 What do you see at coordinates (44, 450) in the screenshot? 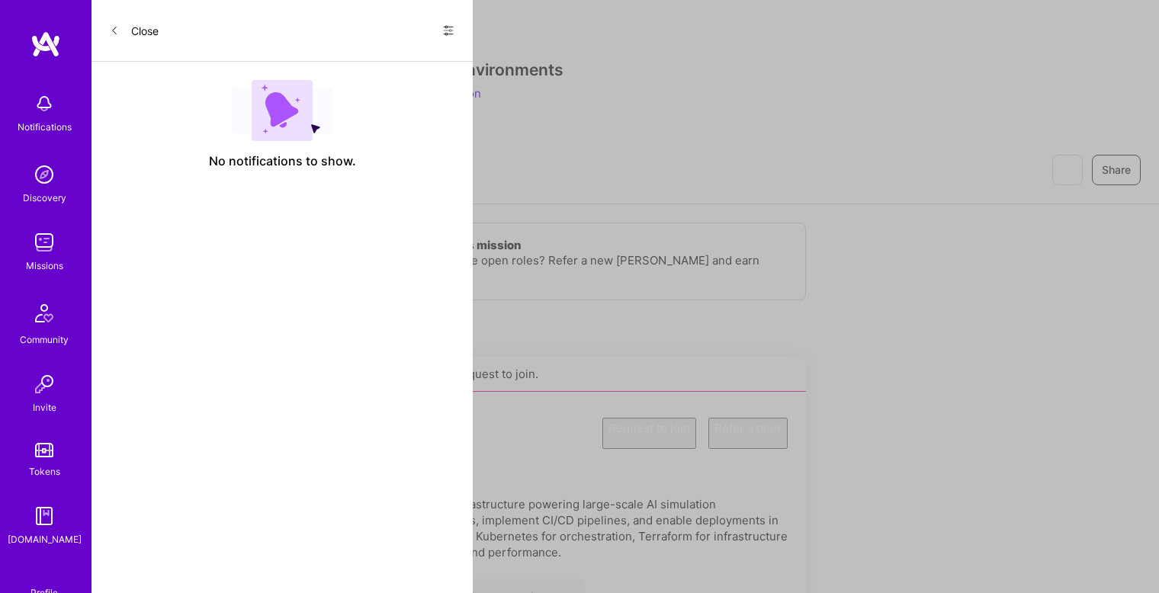
I see `img: tokens` at bounding box center [44, 450].